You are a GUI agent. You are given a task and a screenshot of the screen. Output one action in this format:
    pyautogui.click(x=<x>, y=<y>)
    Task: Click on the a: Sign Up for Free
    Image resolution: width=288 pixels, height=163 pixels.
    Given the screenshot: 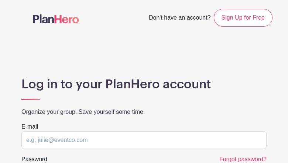 What is the action you would take?
    pyautogui.click(x=243, y=18)
    